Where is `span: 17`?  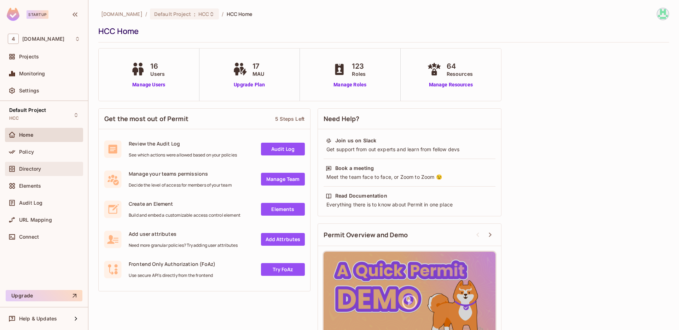 span: 17 is located at coordinates (258, 66).